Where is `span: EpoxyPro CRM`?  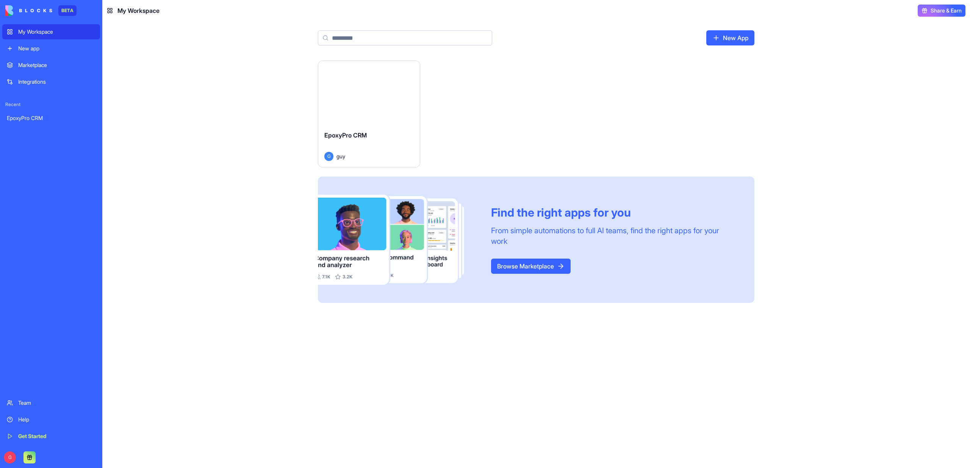 span: EpoxyPro CRM is located at coordinates (346, 135).